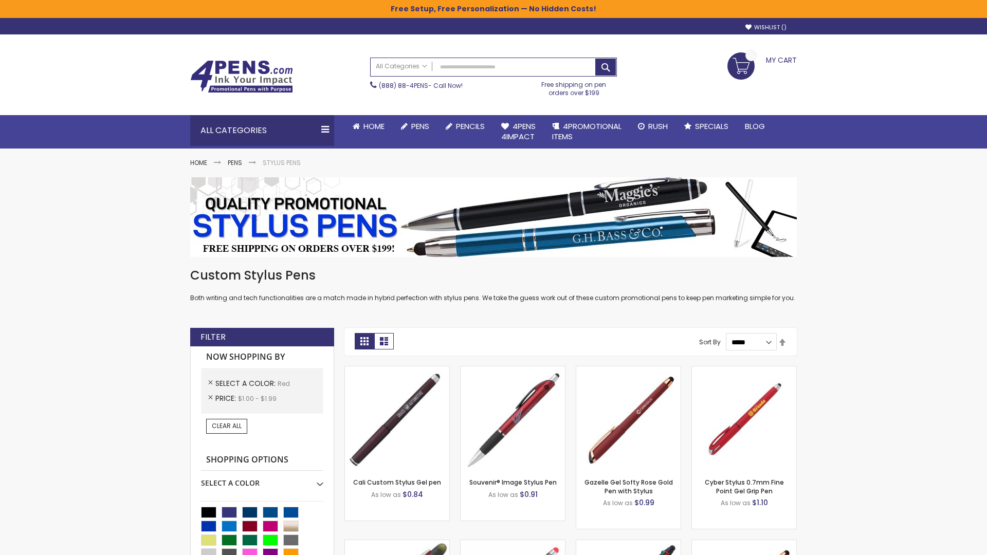  What do you see at coordinates (262, 480) in the screenshot?
I see `div: Select A Color` at bounding box center [262, 480].